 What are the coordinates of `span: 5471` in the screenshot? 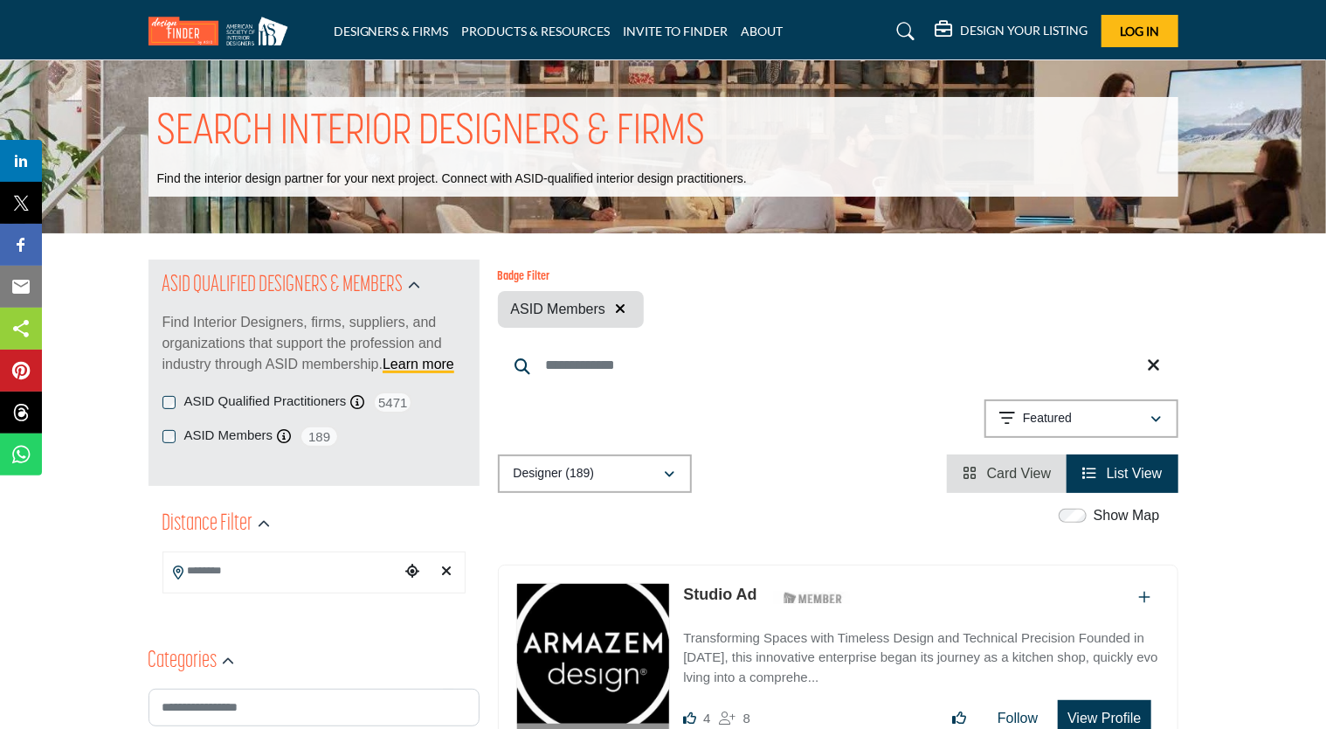 It's located at (392, 402).